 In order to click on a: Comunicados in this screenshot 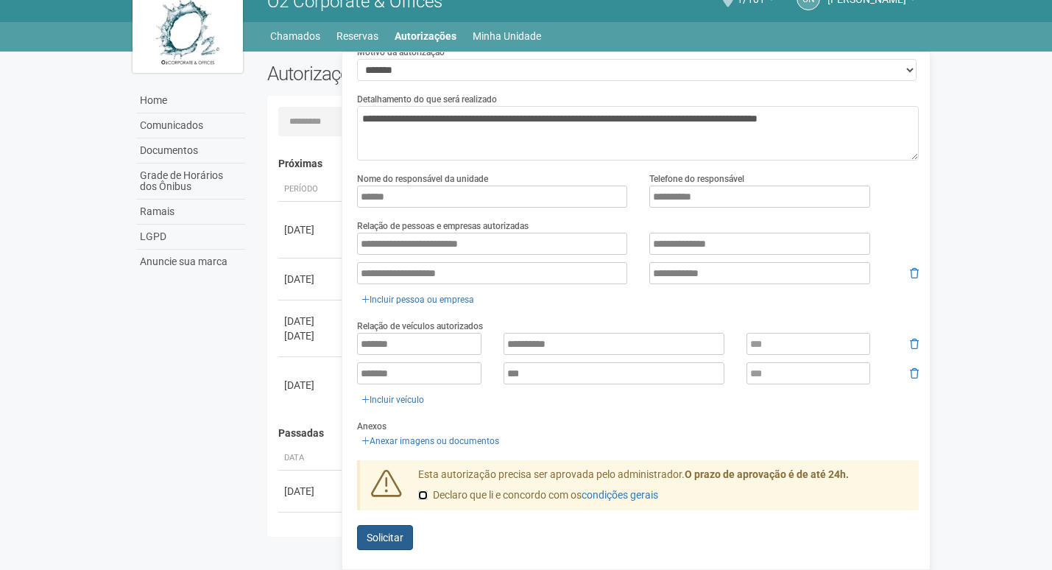, I will do `click(191, 126)`.